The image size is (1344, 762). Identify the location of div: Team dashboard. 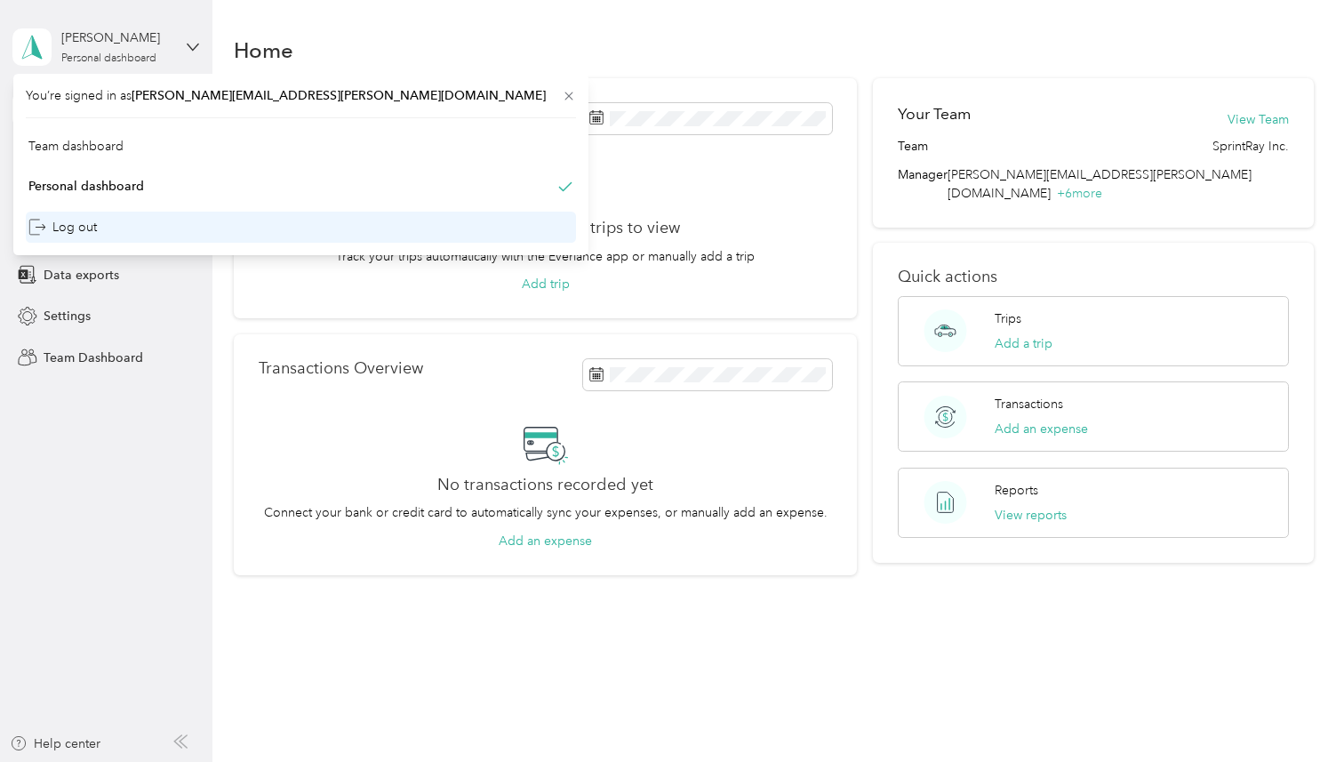
(76, 146).